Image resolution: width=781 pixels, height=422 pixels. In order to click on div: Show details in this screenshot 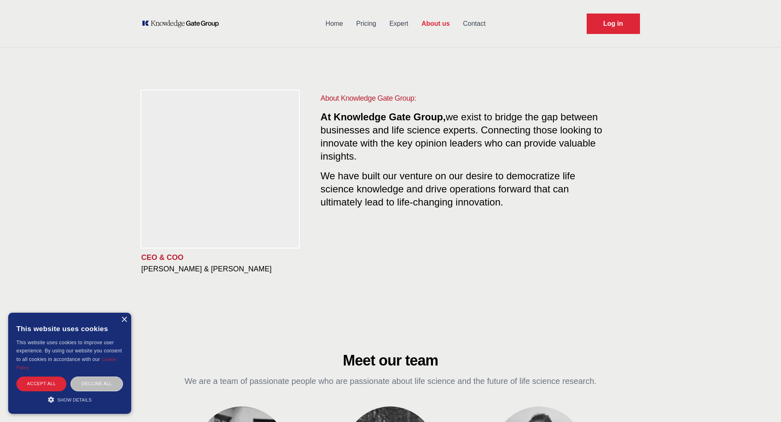, I will do `click(70, 400)`.